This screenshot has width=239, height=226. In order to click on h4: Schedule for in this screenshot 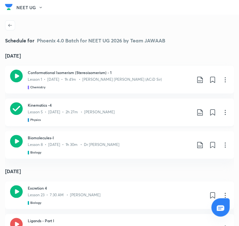, I will do `click(120, 40)`.